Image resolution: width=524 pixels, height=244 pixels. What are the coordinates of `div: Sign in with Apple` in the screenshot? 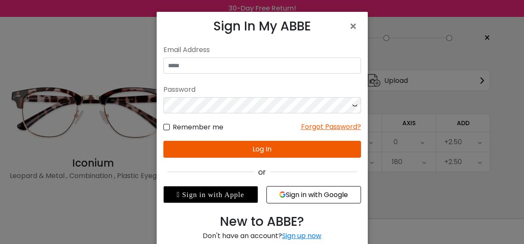 It's located at (211, 194).